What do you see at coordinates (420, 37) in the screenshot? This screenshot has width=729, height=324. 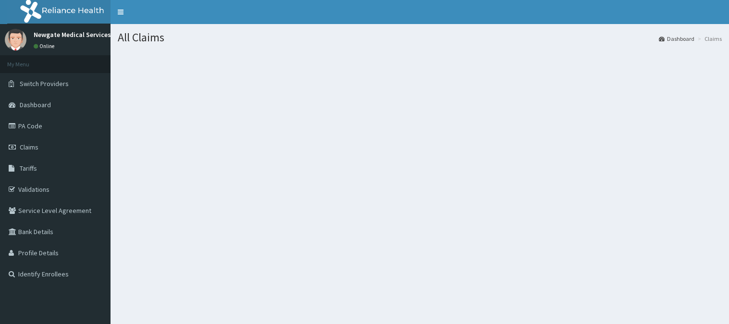 I see `h1: All Claims` at bounding box center [420, 37].